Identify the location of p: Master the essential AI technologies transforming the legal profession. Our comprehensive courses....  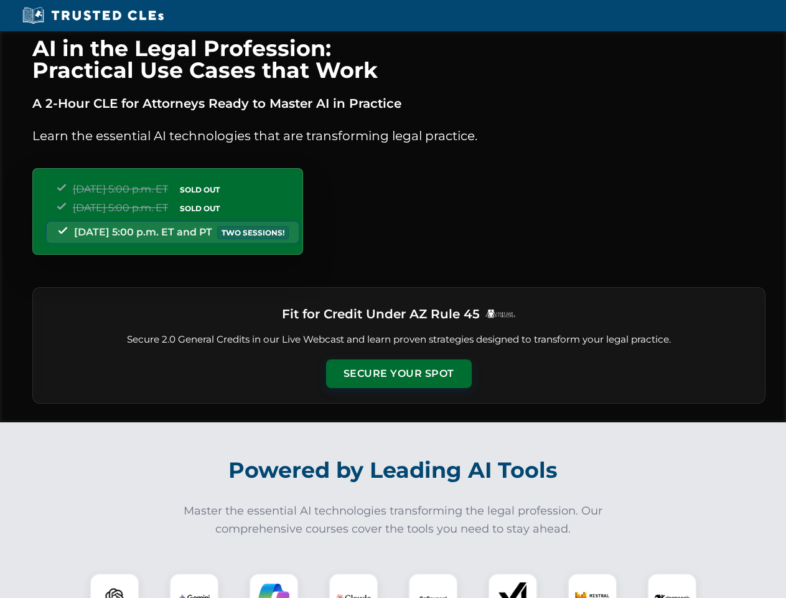
(394, 520).